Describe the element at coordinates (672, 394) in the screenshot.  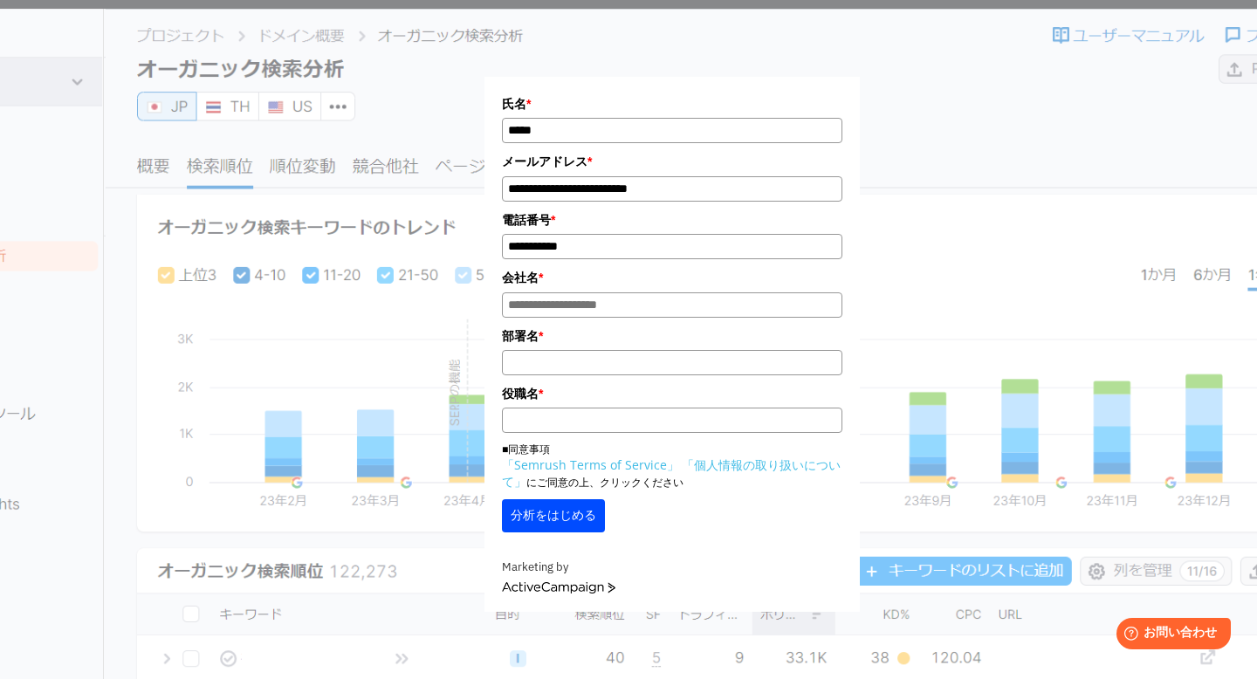
I see `label: 役職名` at that location.